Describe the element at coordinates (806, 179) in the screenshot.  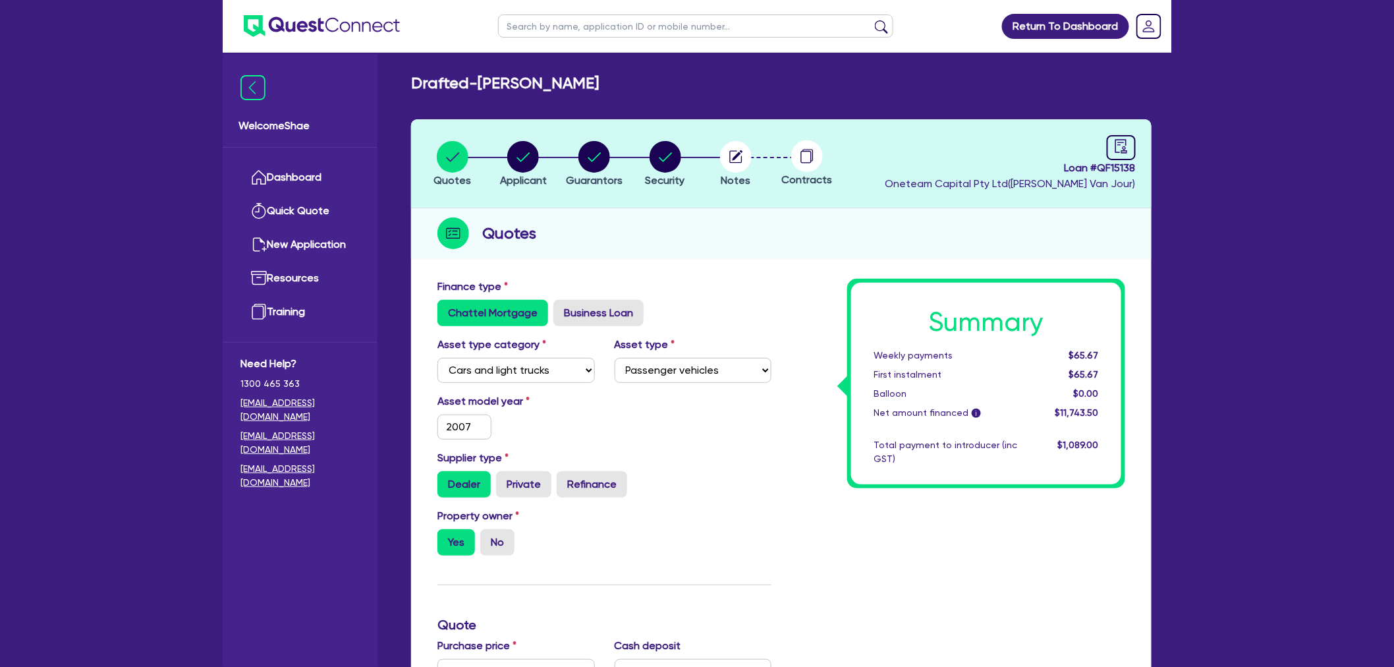
I see `span: Contracts` at that location.